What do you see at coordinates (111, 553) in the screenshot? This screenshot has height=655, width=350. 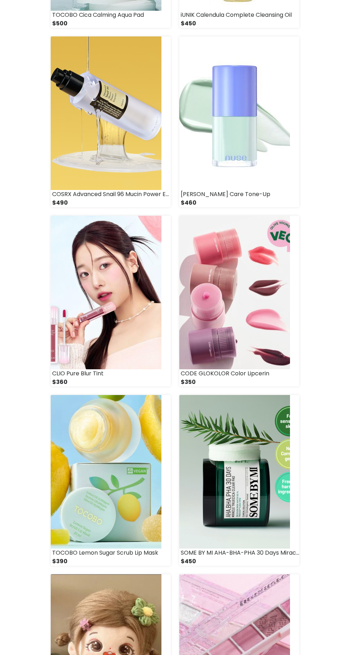 I see `div: TOCOBO Lemon Sugar Scrub Lip Mask` at bounding box center [111, 553].